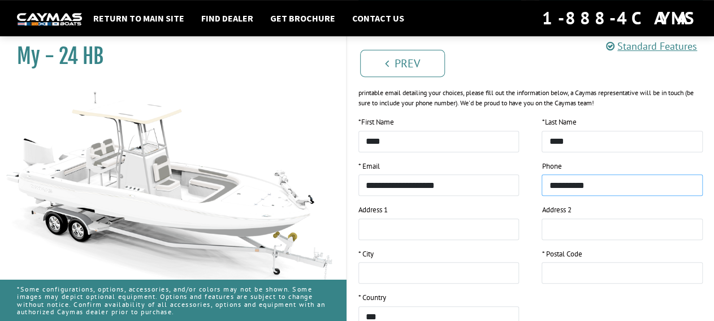  Describe the element at coordinates (227, 18) in the screenshot. I see `a: Find Dealer` at that location.